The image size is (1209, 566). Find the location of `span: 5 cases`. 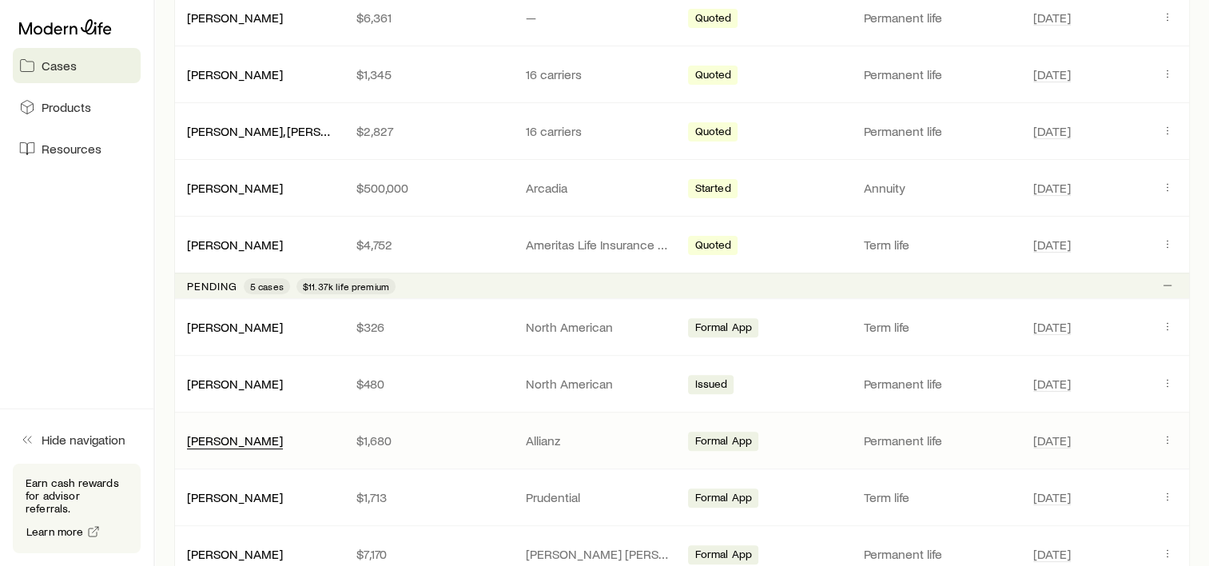

span: 5 cases is located at coordinates (267, 286).